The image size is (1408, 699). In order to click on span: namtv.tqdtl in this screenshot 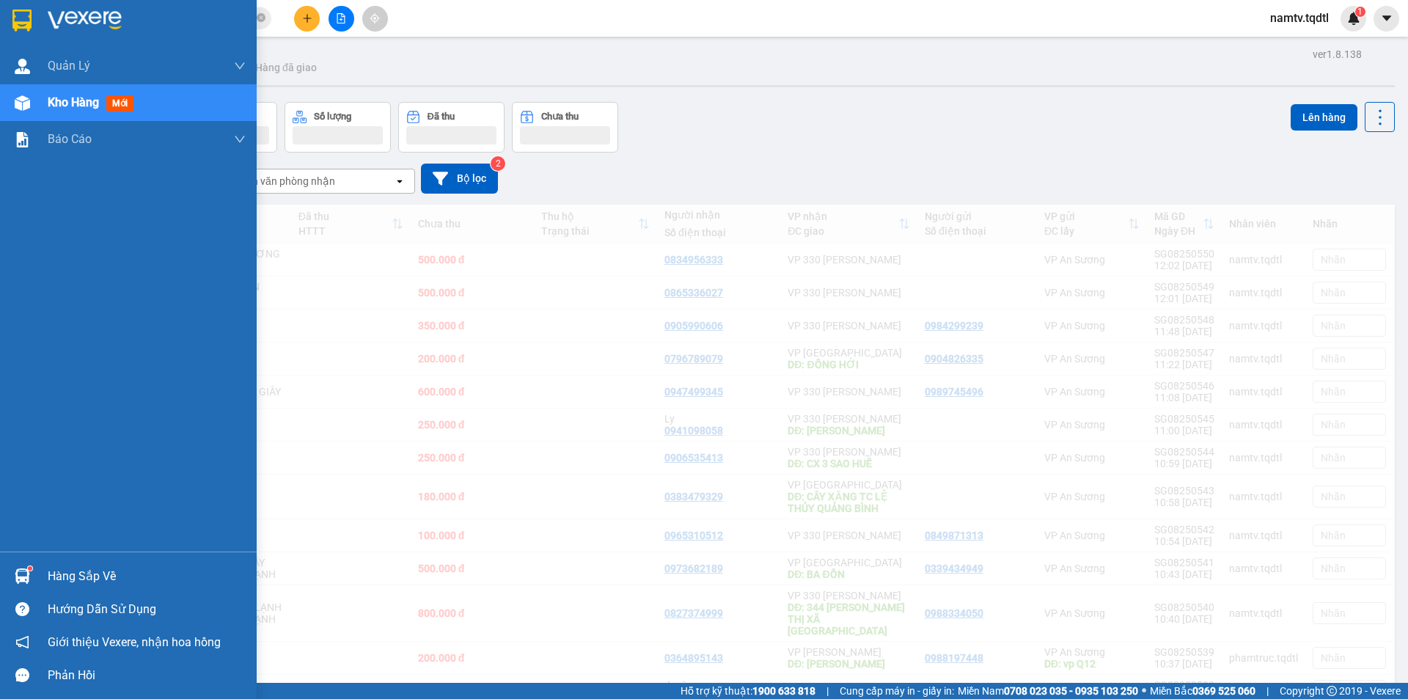, I will do `click(1300, 18)`.